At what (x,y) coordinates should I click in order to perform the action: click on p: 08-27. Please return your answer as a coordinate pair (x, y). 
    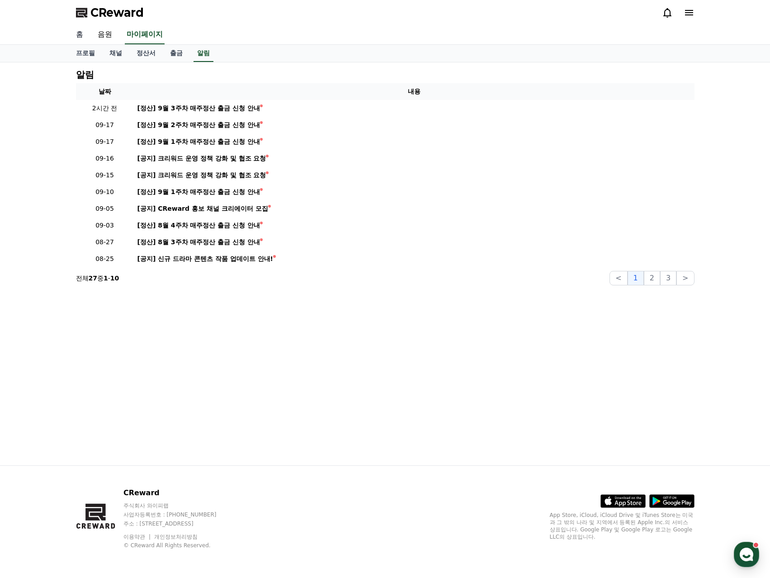
    Looking at the image, I should click on (105, 242).